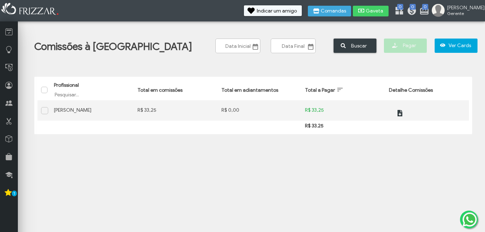 This screenshot has height=232, width=485. Describe the element at coordinates (463, 13) in the screenshot. I see `span: Gerente` at that location.